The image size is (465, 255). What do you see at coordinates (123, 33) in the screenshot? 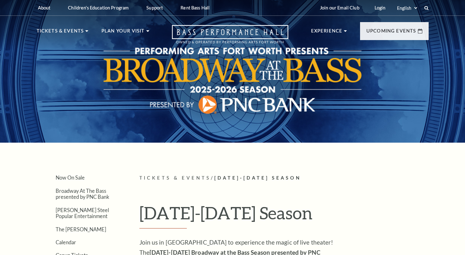
I see `p: Plan Your Visit` at bounding box center [123, 33].